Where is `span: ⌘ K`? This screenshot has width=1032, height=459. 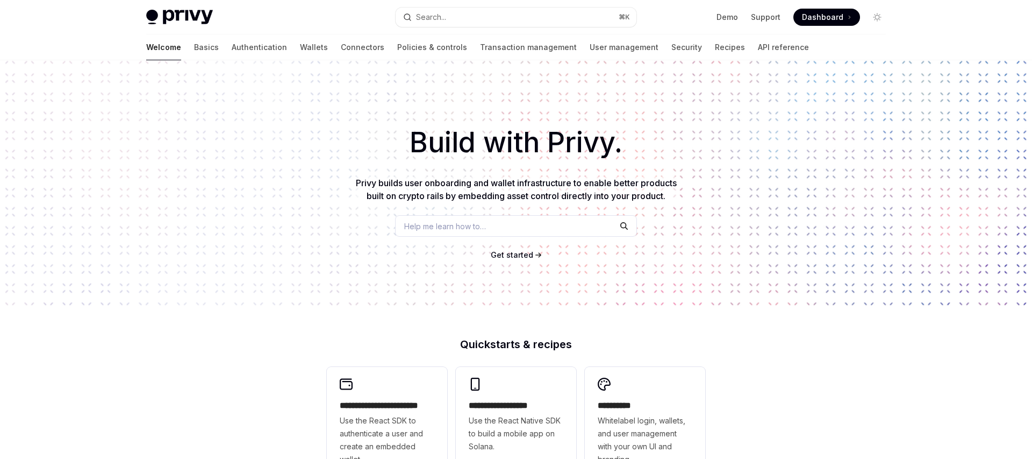 span: ⌘ K is located at coordinates (624, 17).